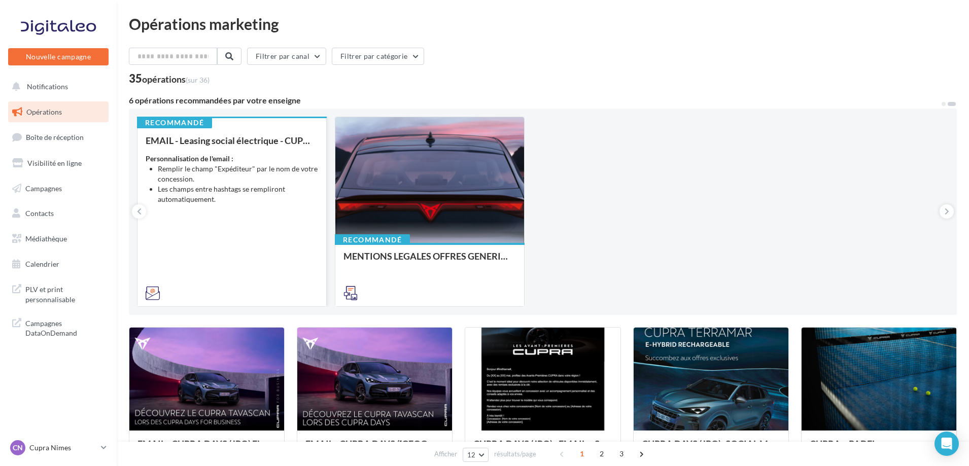  What do you see at coordinates (46, 239) in the screenshot?
I see `span: Médiathèque` at bounding box center [46, 239].